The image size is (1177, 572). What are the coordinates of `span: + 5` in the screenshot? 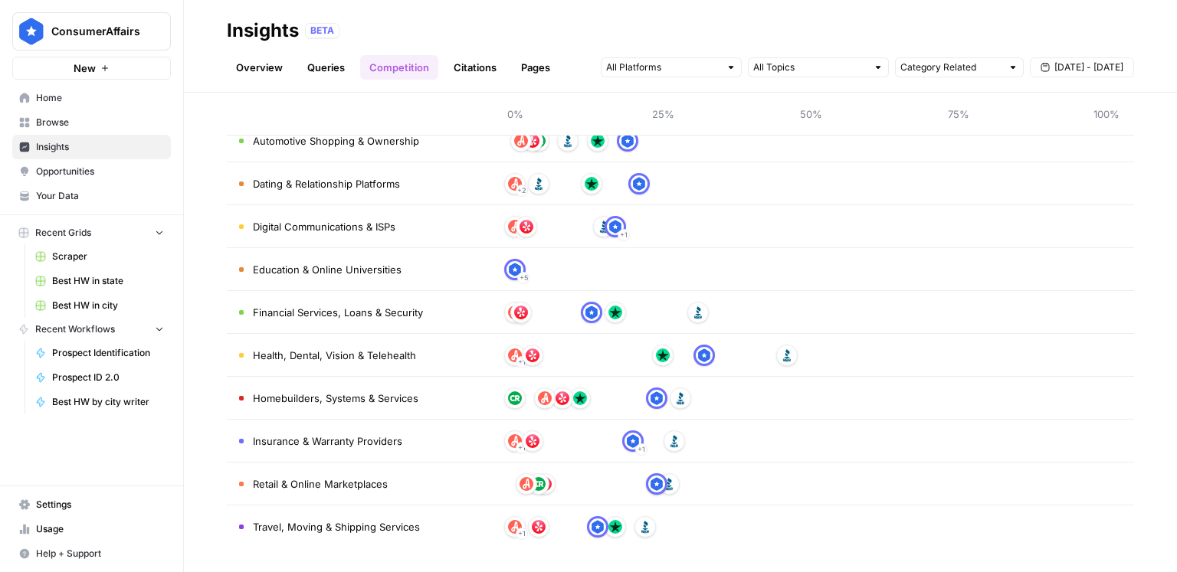 It's located at (523, 278).